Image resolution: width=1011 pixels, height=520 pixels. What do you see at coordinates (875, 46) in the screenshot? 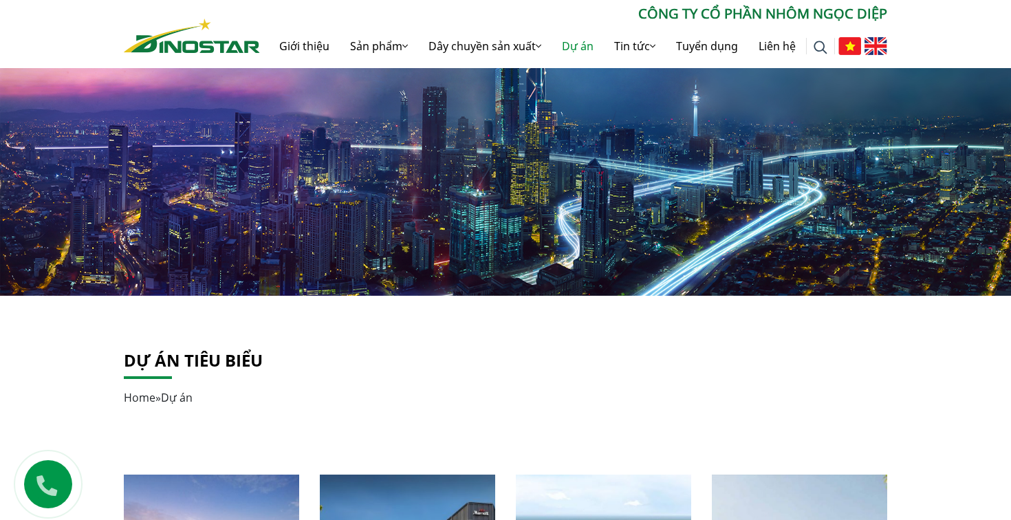
I see `img: English` at bounding box center [875, 46].